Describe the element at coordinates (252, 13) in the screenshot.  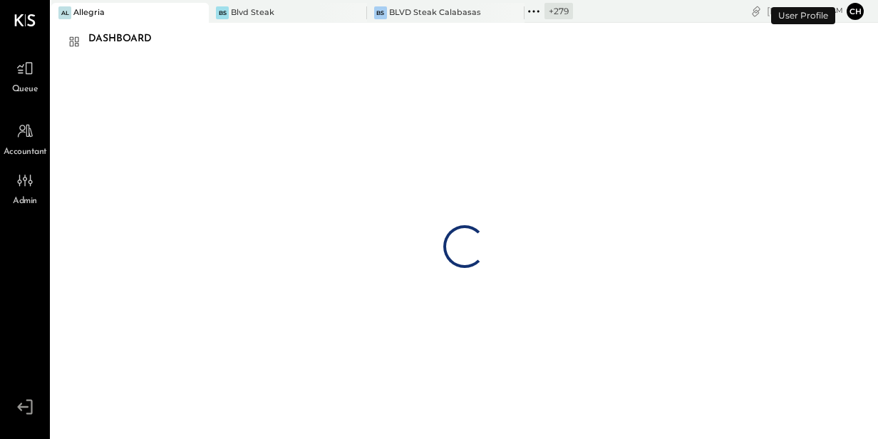
I see `div: Blvd Steak` at that location.